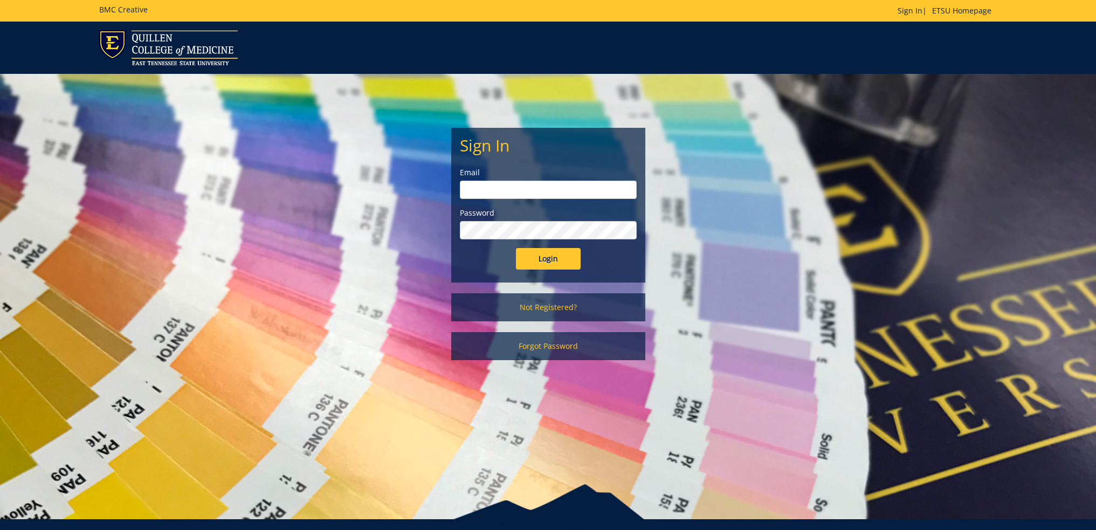 The width and height of the screenshot is (1096, 530). Describe the element at coordinates (548, 145) in the screenshot. I see `h2: Sign In` at that location.